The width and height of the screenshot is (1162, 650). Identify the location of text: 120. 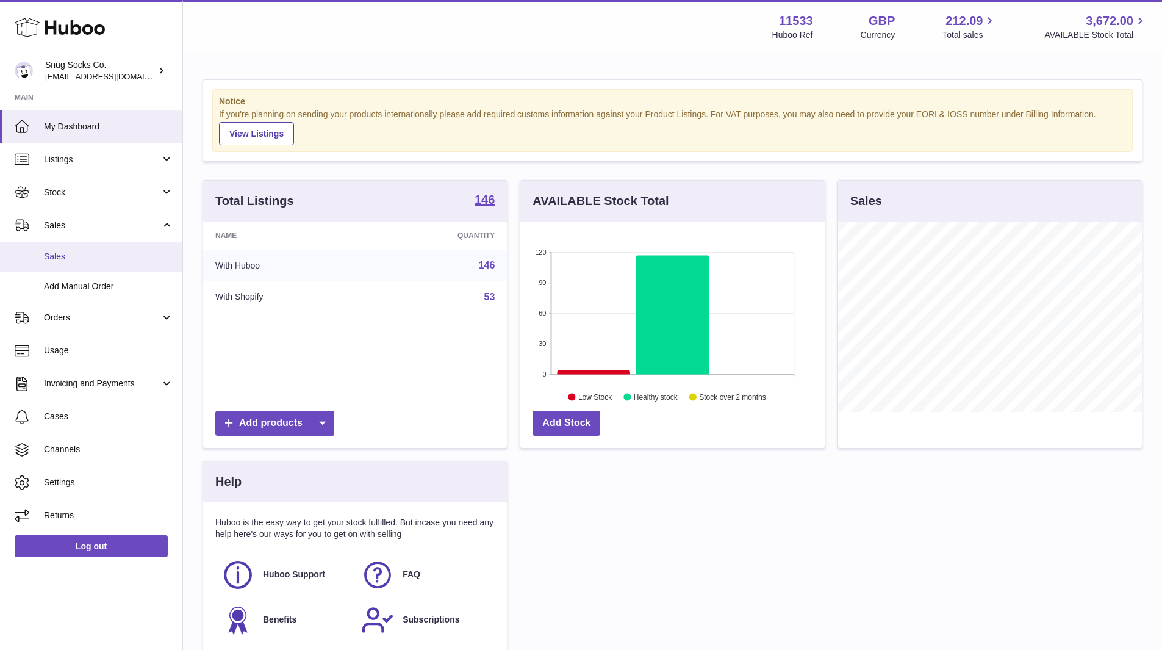
(540, 252).